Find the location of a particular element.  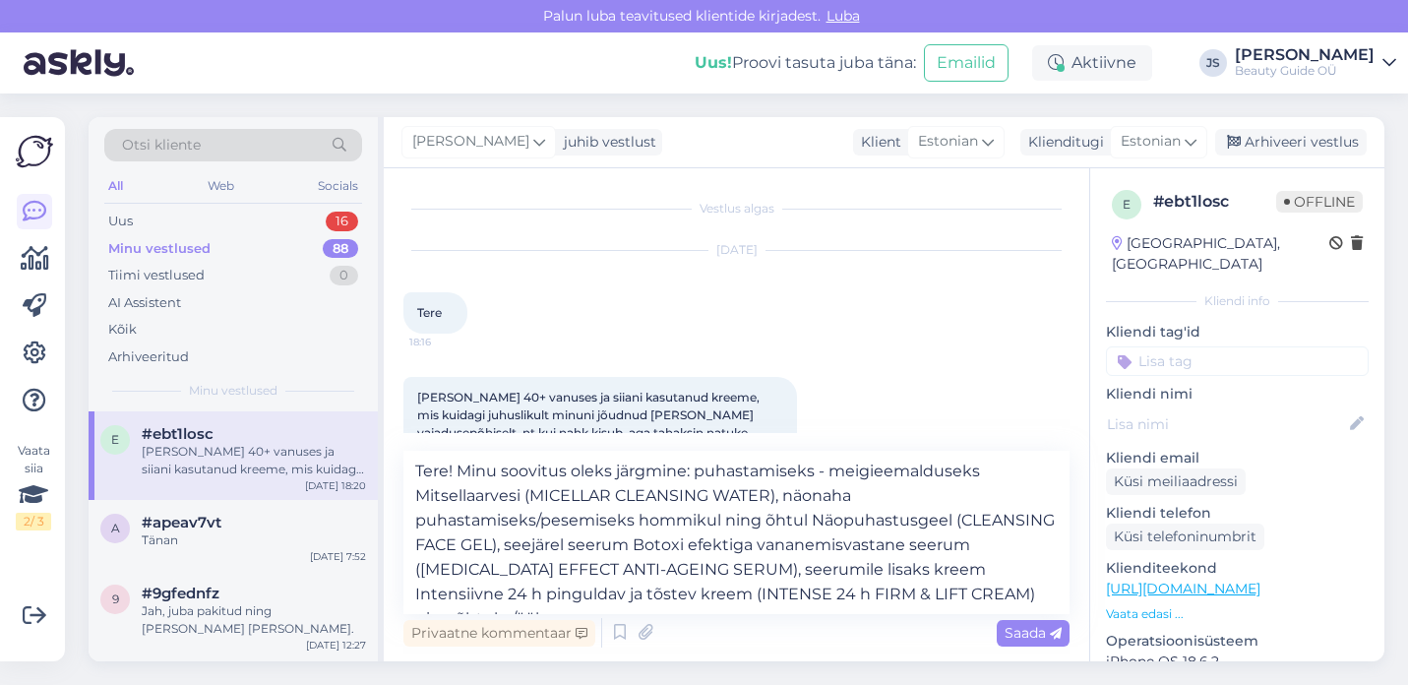

span: Tere is located at coordinates (429, 312).